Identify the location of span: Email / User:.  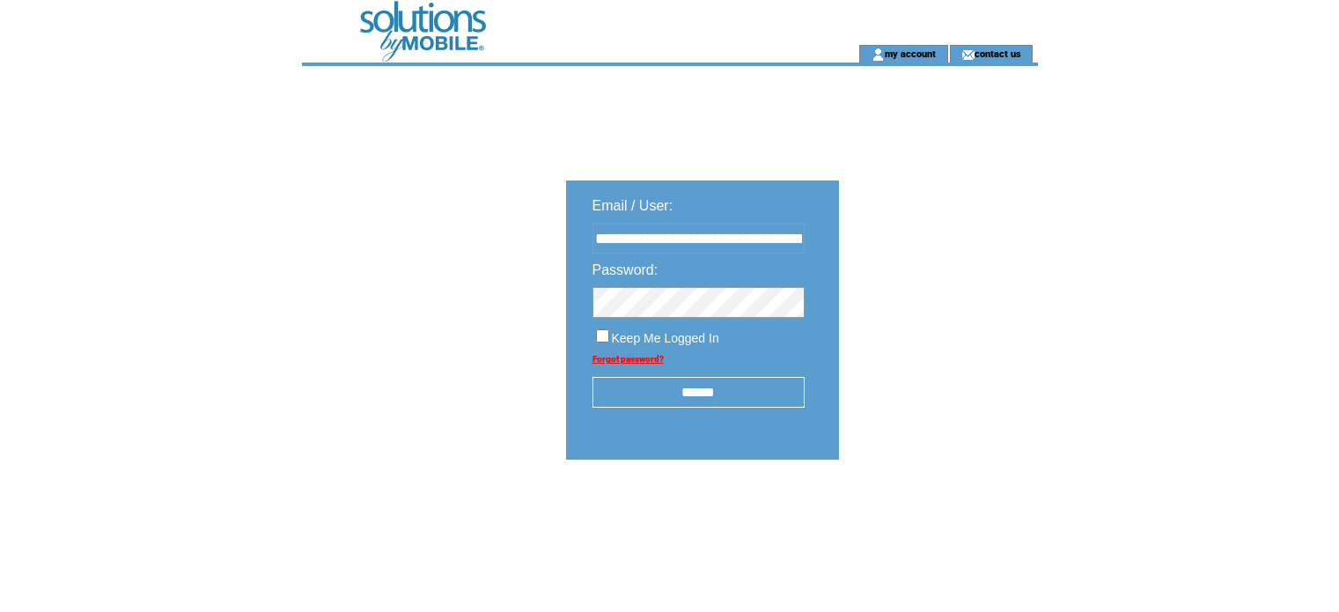
(633, 205).